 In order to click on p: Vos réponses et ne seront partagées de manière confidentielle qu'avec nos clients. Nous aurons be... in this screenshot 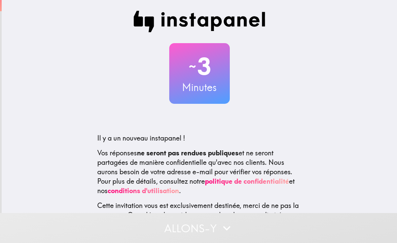, I will do `click(200, 172)`.